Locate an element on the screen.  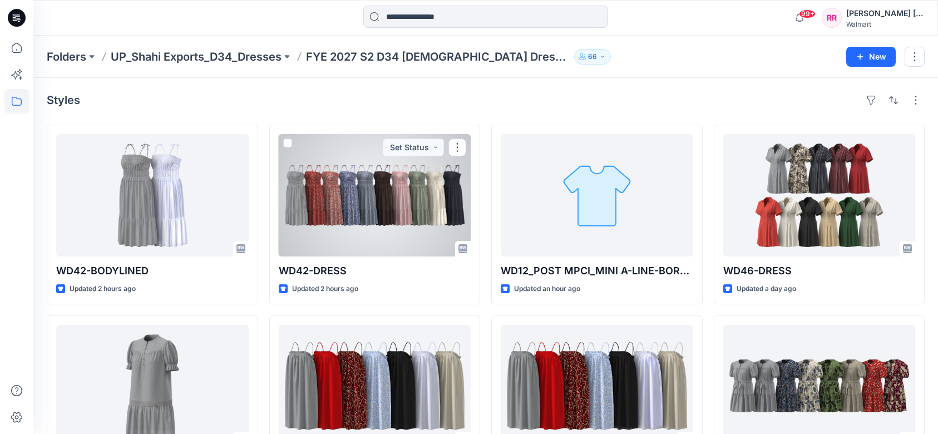
a: WD42-BODYLINED is located at coordinates (152, 195).